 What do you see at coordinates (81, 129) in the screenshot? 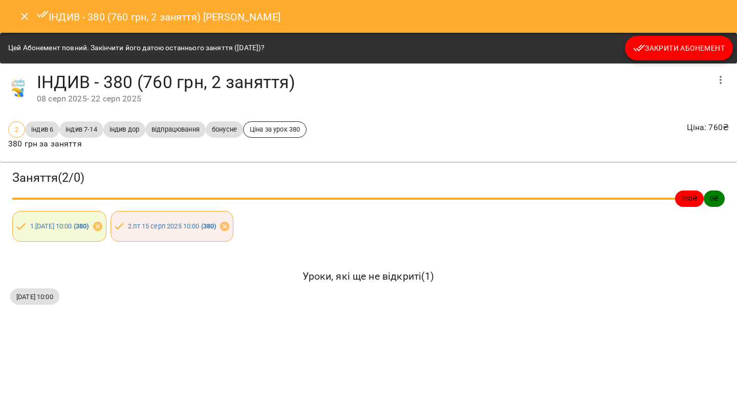
I see `span: індив 7-14` at bounding box center [81, 129].